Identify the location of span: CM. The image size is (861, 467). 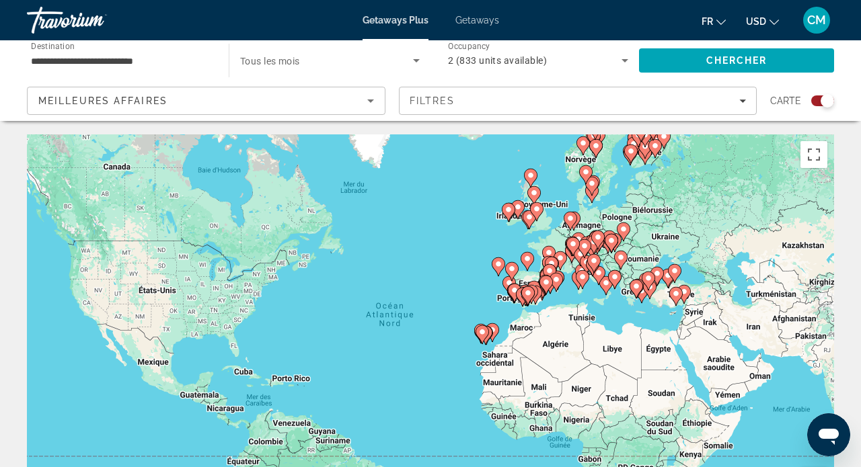
(817, 20).